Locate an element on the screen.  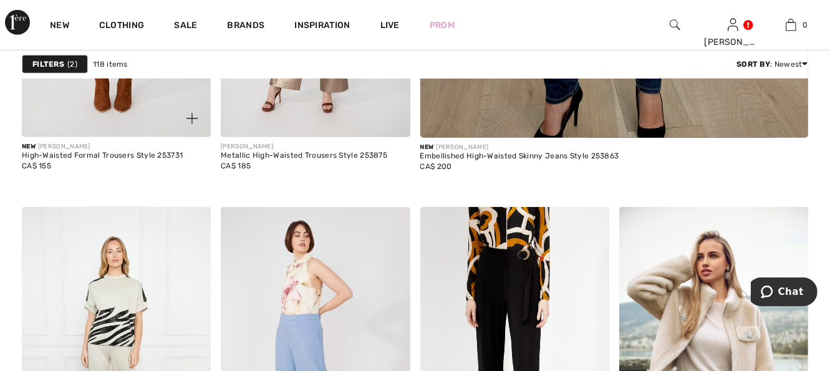
span: CA$ 185 is located at coordinates (236, 166).